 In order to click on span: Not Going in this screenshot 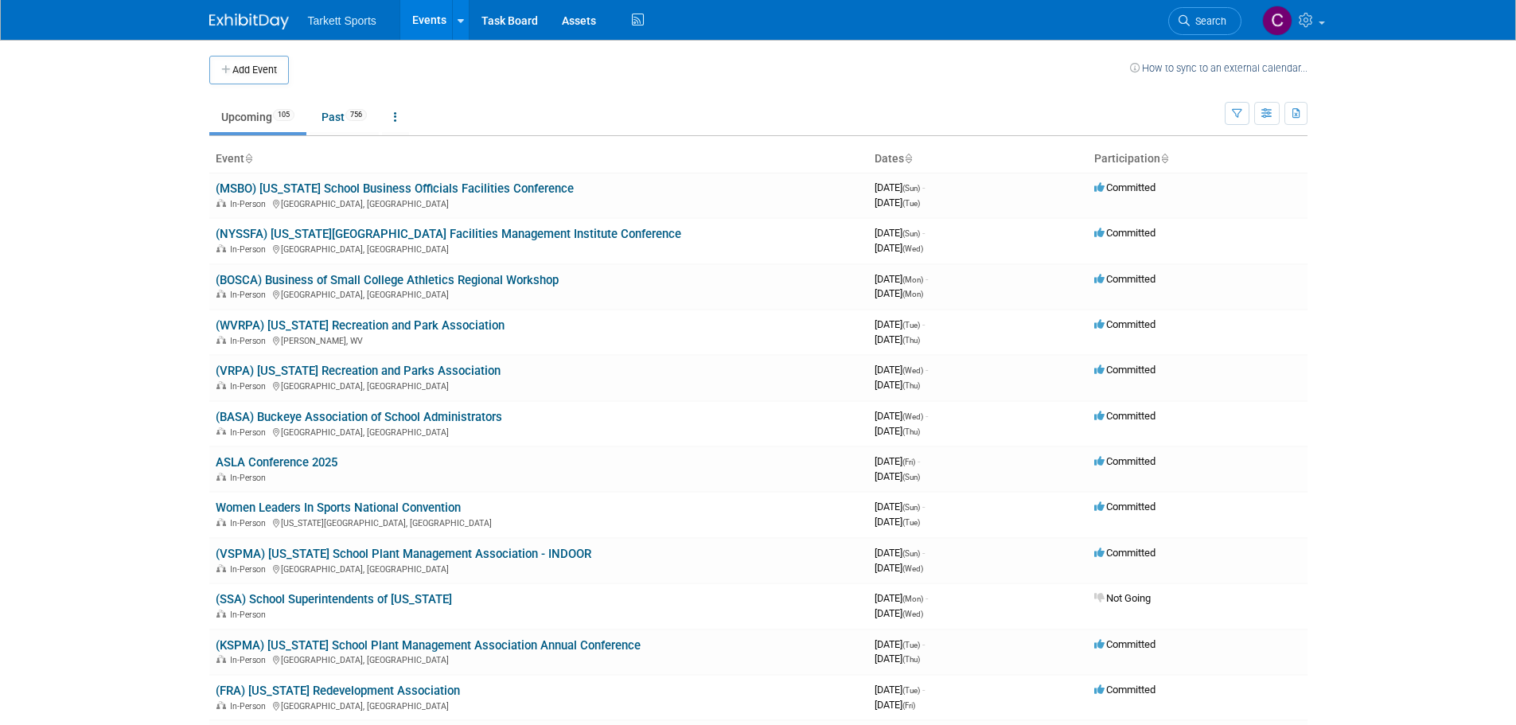, I will do `click(1122, 598)`.